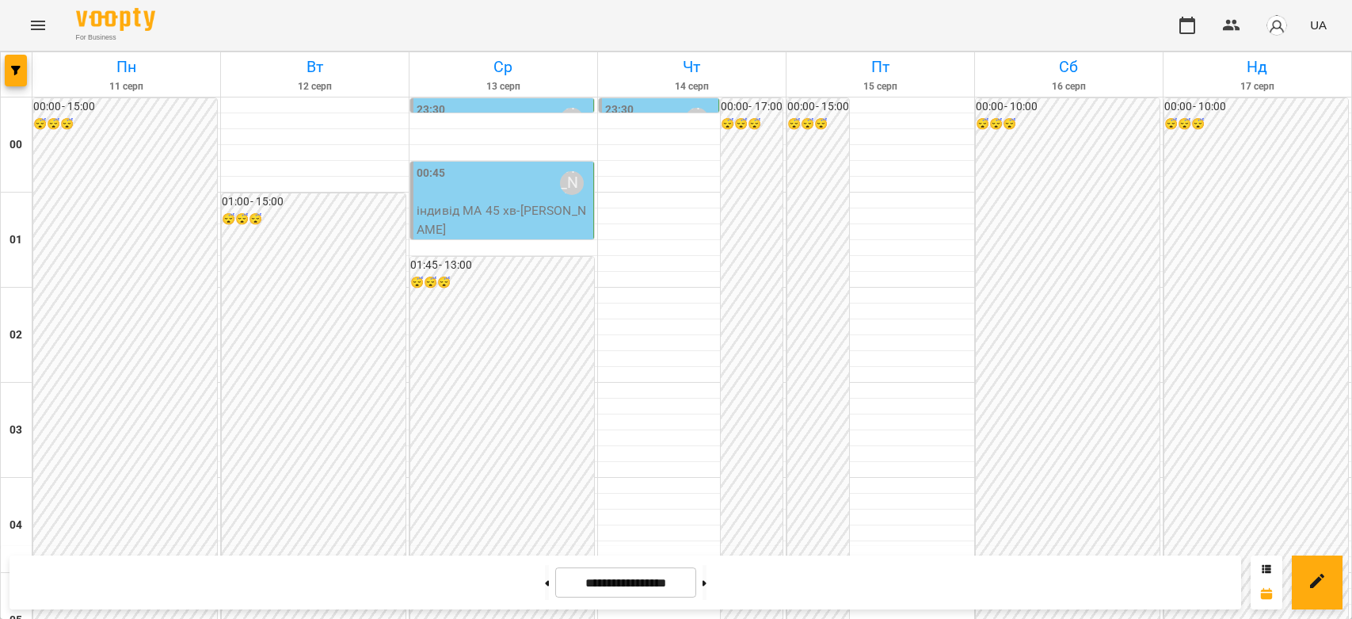 The image size is (1352, 619). Describe the element at coordinates (116, 37) in the screenshot. I see `span: For Business` at that location.